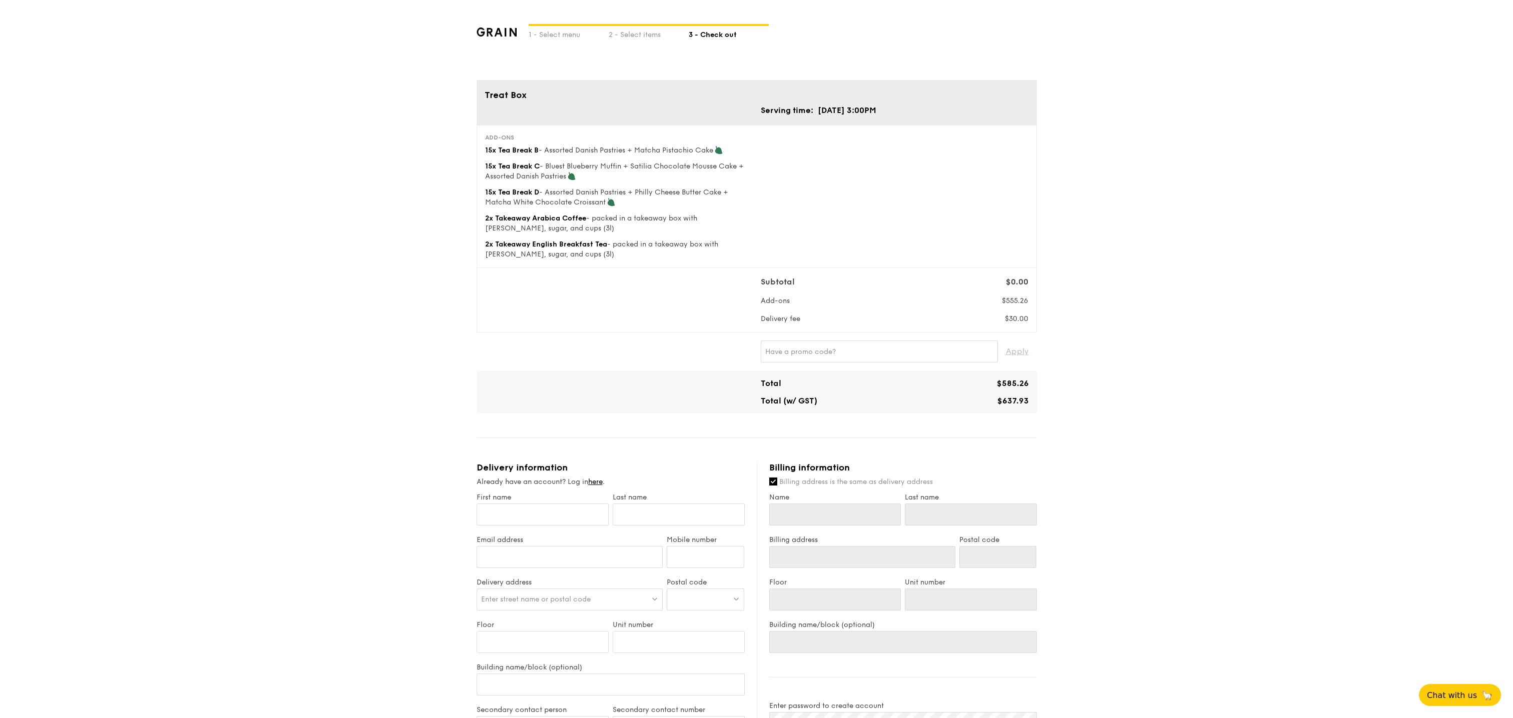 The width and height of the screenshot is (1513, 718). What do you see at coordinates (570, 540) in the screenshot?
I see `label: Email address` at bounding box center [570, 540].